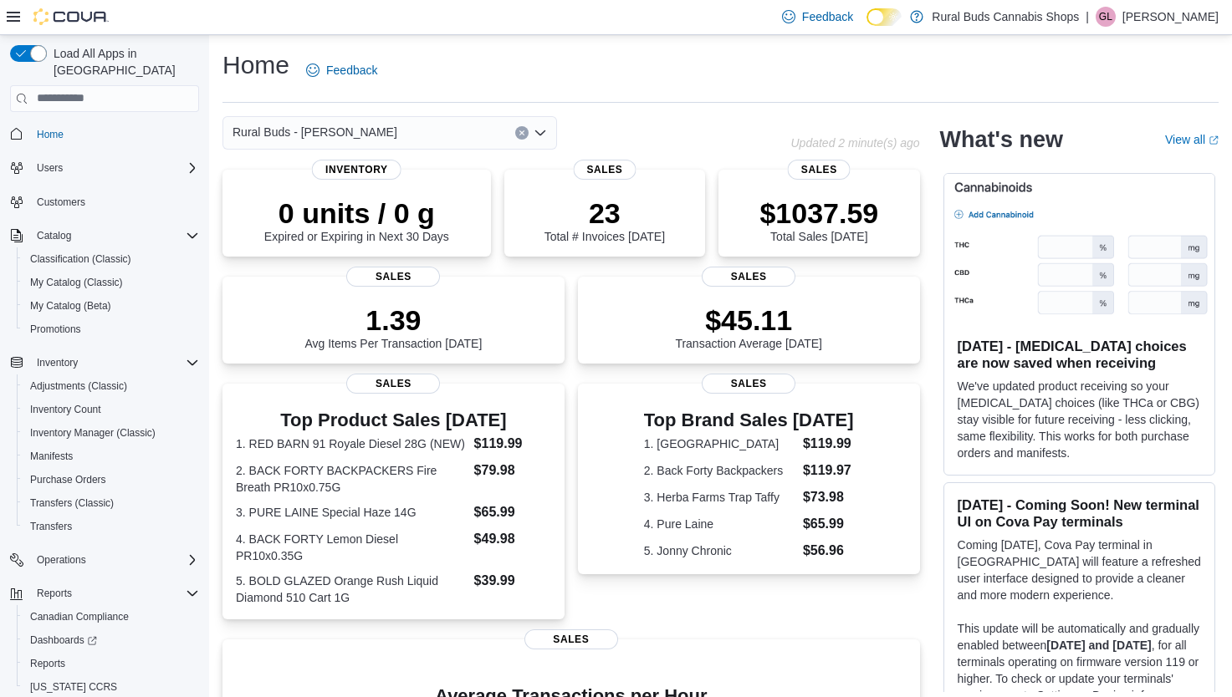  What do you see at coordinates (76, 283) in the screenshot?
I see `a: My Catalog (Classic)` at bounding box center [76, 283].